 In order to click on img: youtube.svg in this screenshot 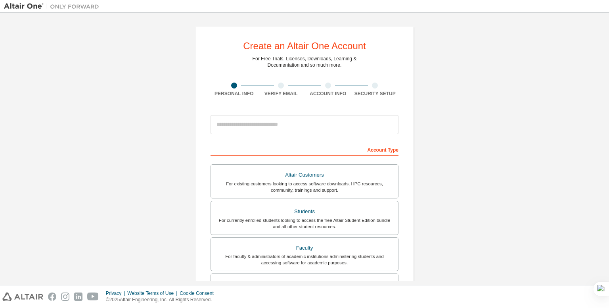, I will do `click(93, 296)`.